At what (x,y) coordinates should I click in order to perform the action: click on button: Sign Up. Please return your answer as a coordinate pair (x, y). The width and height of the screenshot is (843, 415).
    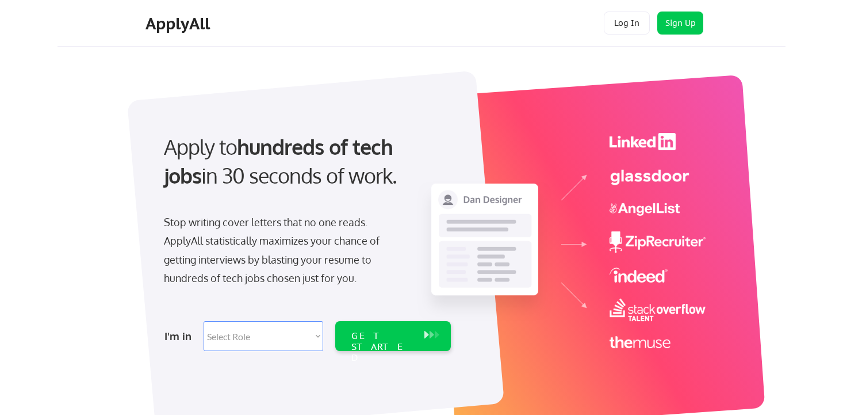
    Looking at the image, I should click on (680, 23).